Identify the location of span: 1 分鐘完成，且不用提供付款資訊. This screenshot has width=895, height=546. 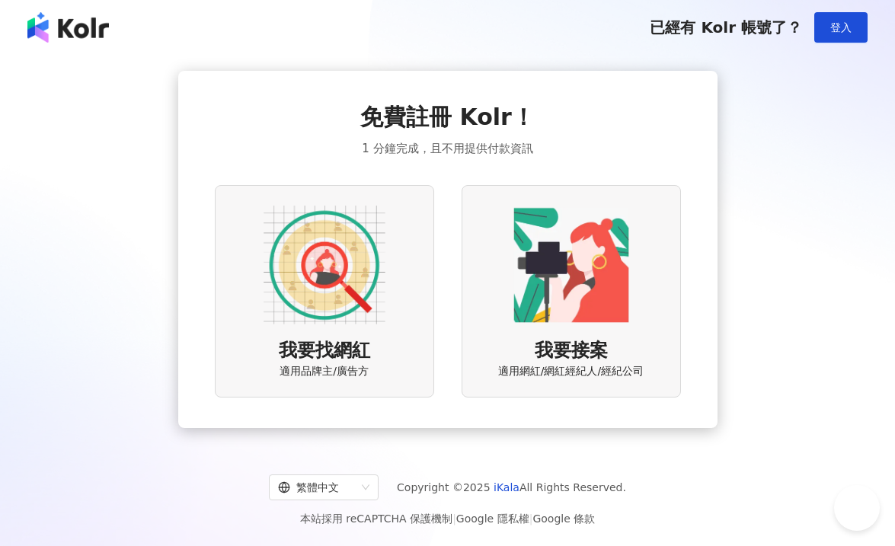
(447, 149).